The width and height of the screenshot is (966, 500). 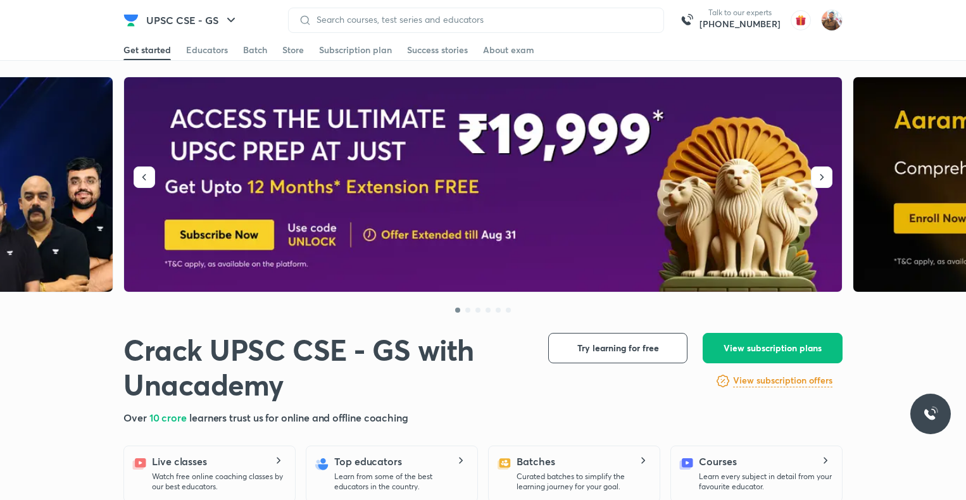 What do you see at coordinates (131, 20) in the screenshot?
I see `a: Company Logo` at bounding box center [131, 20].